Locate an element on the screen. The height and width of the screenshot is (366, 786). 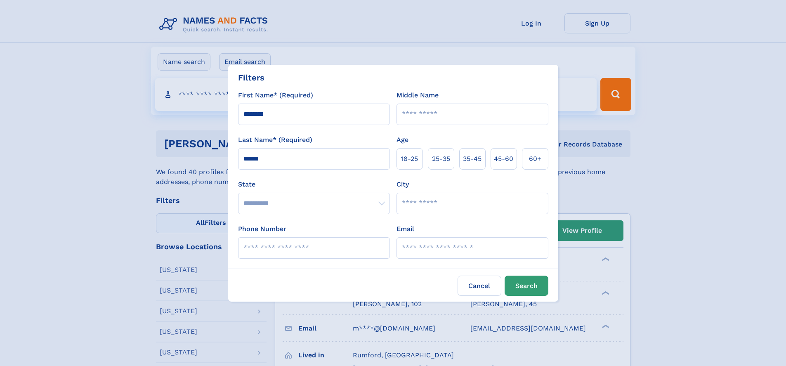
span: 60+ is located at coordinates (535, 159).